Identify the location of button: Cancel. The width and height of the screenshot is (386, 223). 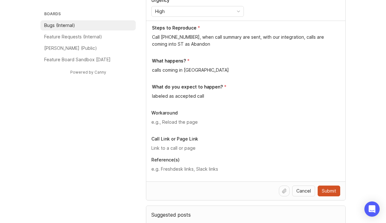
(303, 191).